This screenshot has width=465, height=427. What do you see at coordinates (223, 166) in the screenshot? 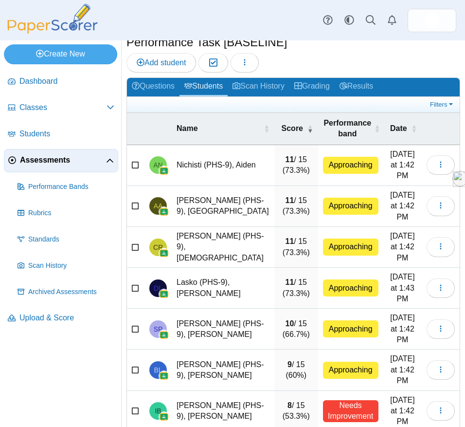
I see `td: Nichisti (PHS-9), Aiden` at bounding box center [223, 166].